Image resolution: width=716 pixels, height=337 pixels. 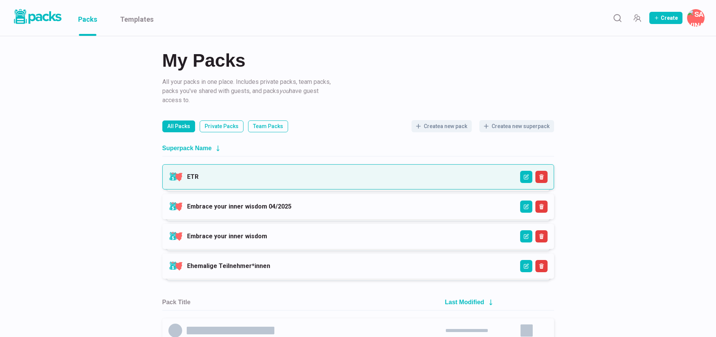 I want to click on button: Create Pack, so click(x=665, y=18).